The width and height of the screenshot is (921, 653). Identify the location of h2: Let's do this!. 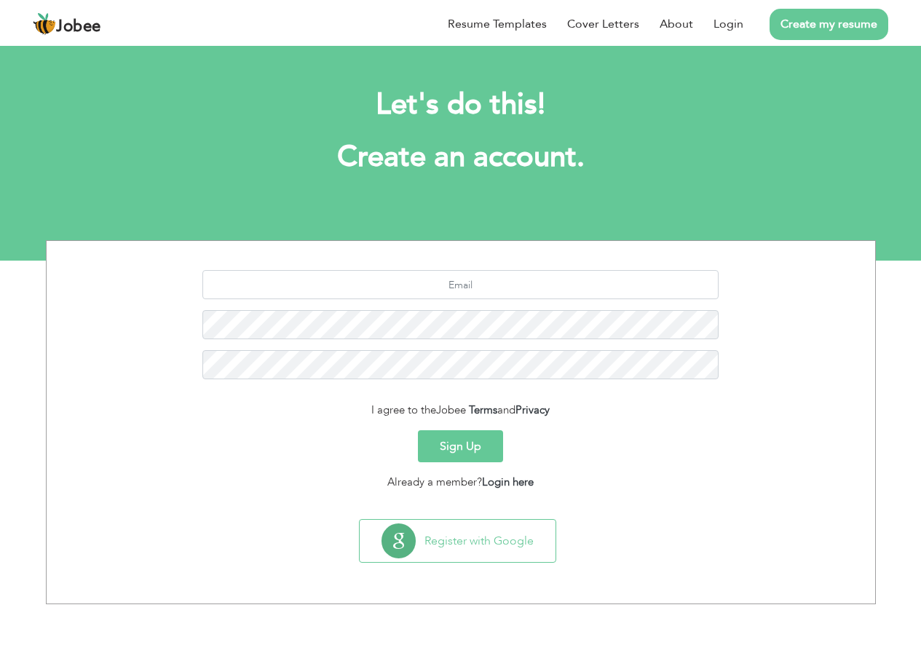
(461, 105).